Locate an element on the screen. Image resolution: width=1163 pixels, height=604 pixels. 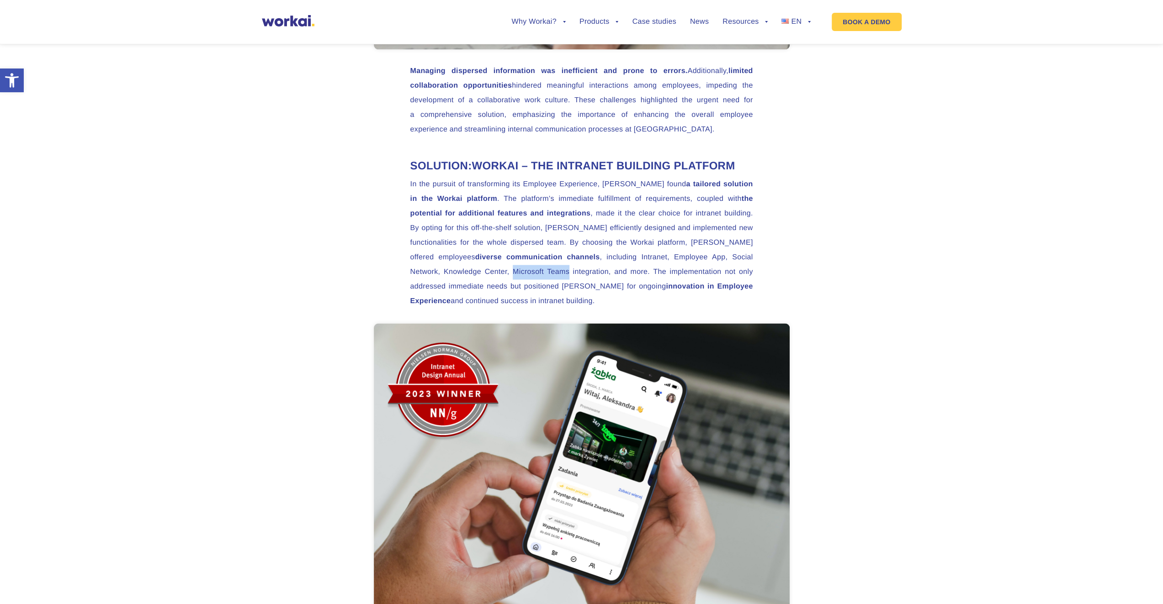
strong: diverse communication channels is located at coordinates (537, 257).